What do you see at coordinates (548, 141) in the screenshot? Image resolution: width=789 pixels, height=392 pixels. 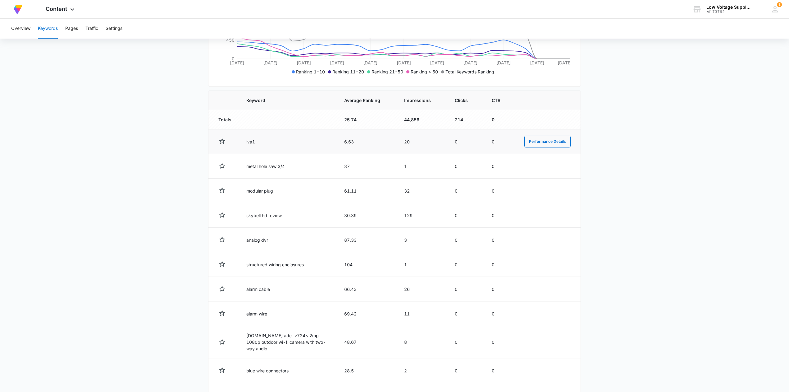 I see `button: Performance Details` at bounding box center [548, 141].